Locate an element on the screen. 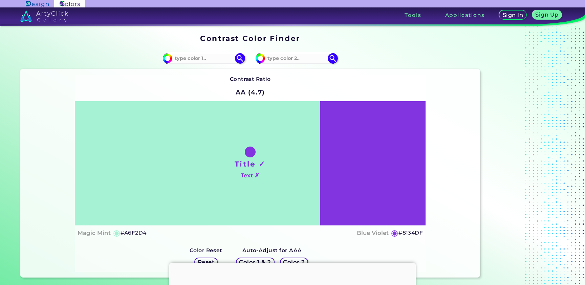 Image resolution: width=585 pixels, height=285 pixels. a: Sign Up is located at coordinates (547, 15).